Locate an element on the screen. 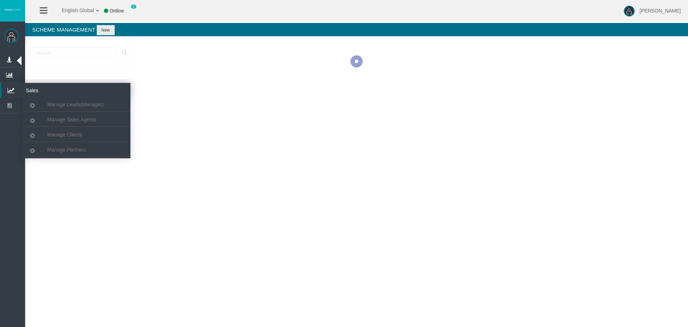  img: user_small.png is located at coordinates (132, 11).